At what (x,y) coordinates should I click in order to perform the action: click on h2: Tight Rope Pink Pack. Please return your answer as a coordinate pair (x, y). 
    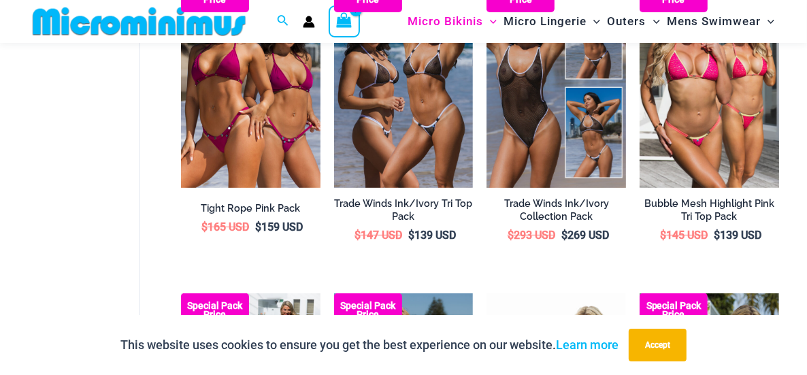
    Looking at the image, I should click on (251, 208).